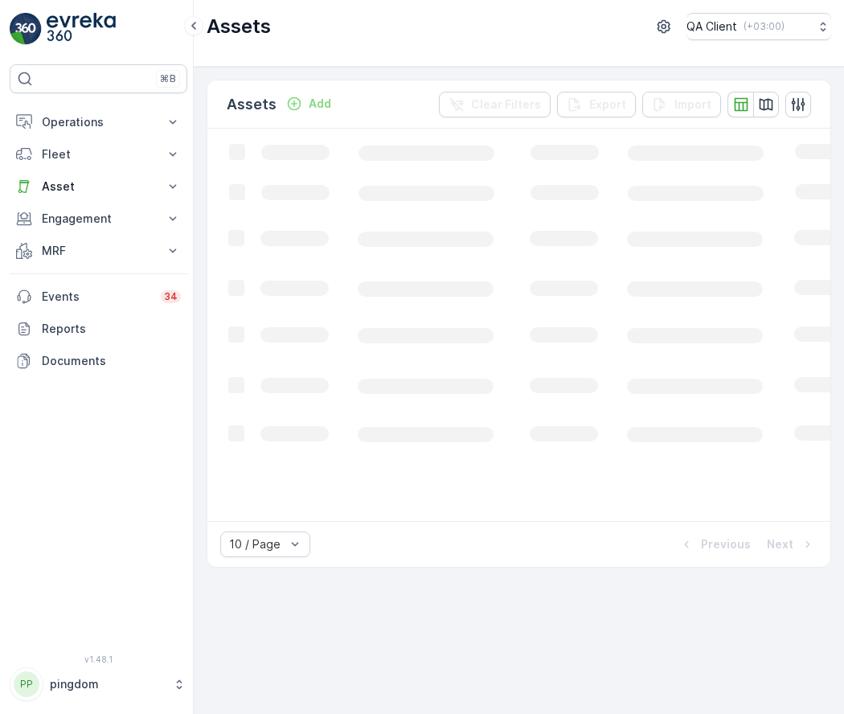 The width and height of the screenshot is (844, 714). Describe the element at coordinates (111, 329) in the screenshot. I see `p: Reports` at that location.